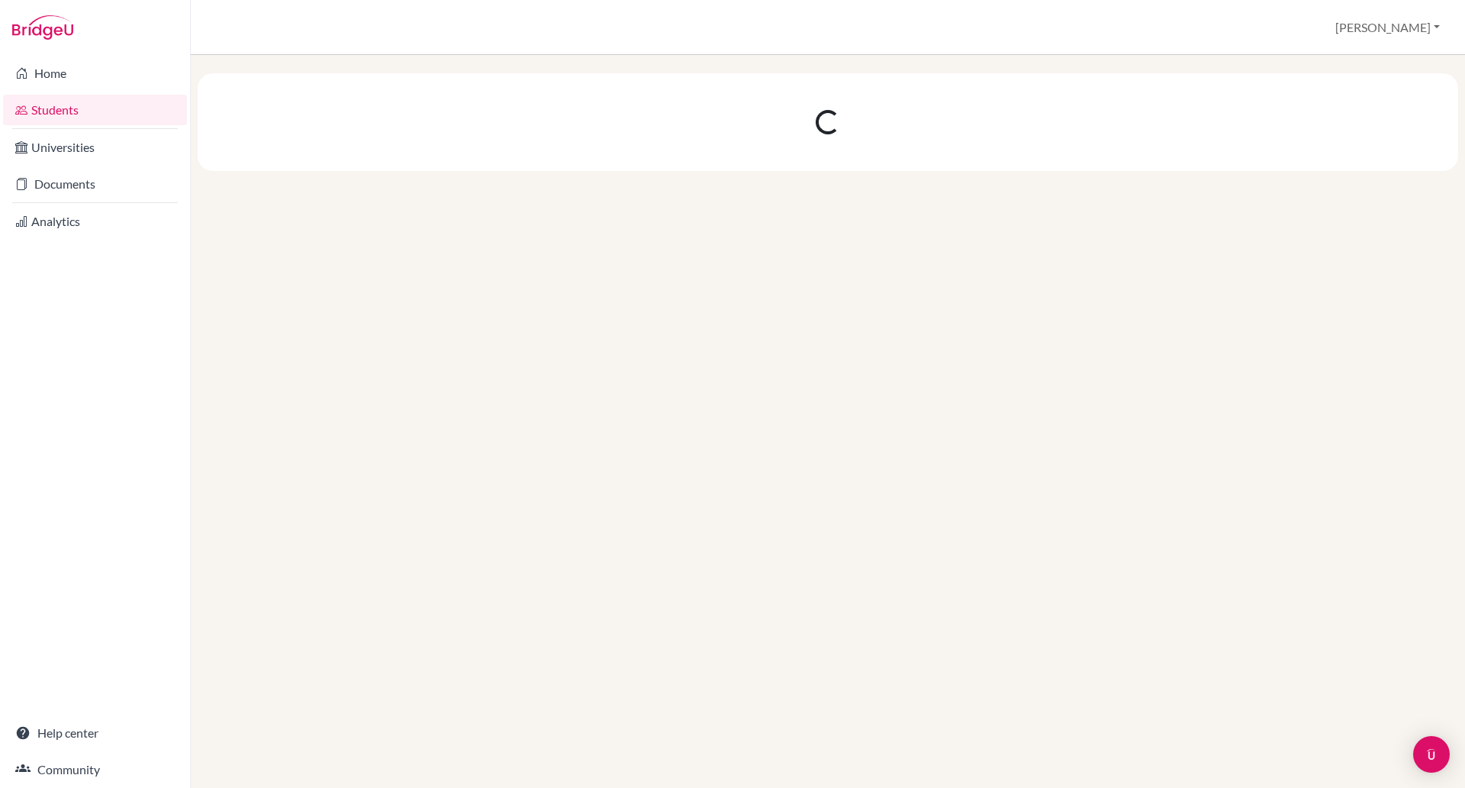 This screenshot has height=788, width=1465. Describe the element at coordinates (43, 27) in the screenshot. I see `img: Bridge-U` at that location.